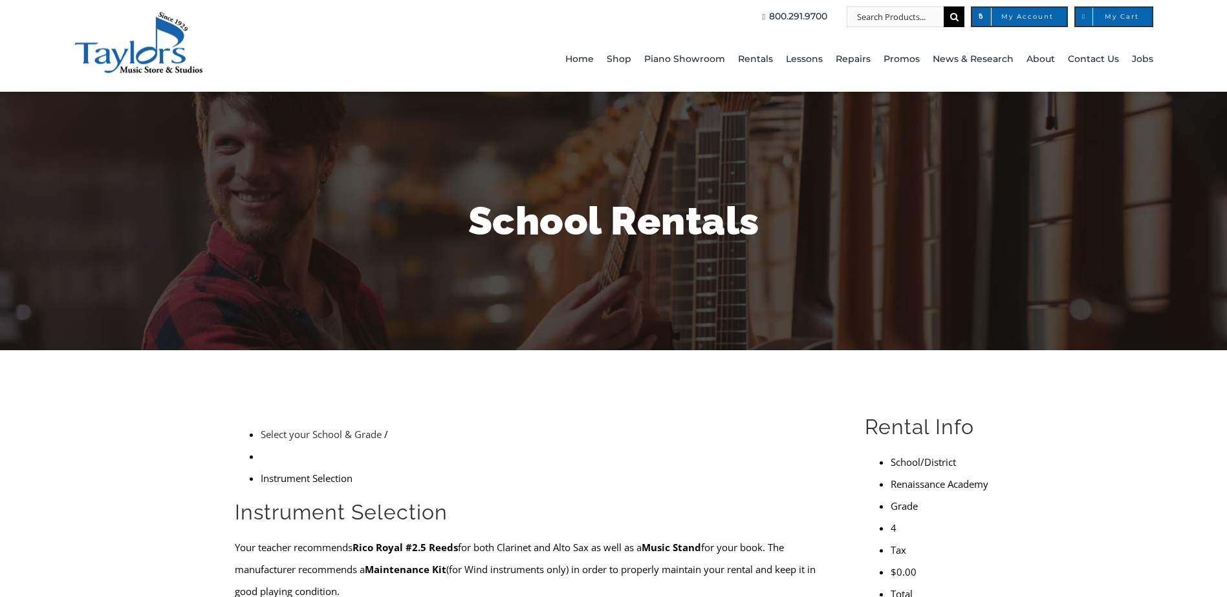 The height and width of the screenshot is (597, 1227). Describe the element at coordinates (941, 528) in the screenshot. I see `li: 4` at that location.